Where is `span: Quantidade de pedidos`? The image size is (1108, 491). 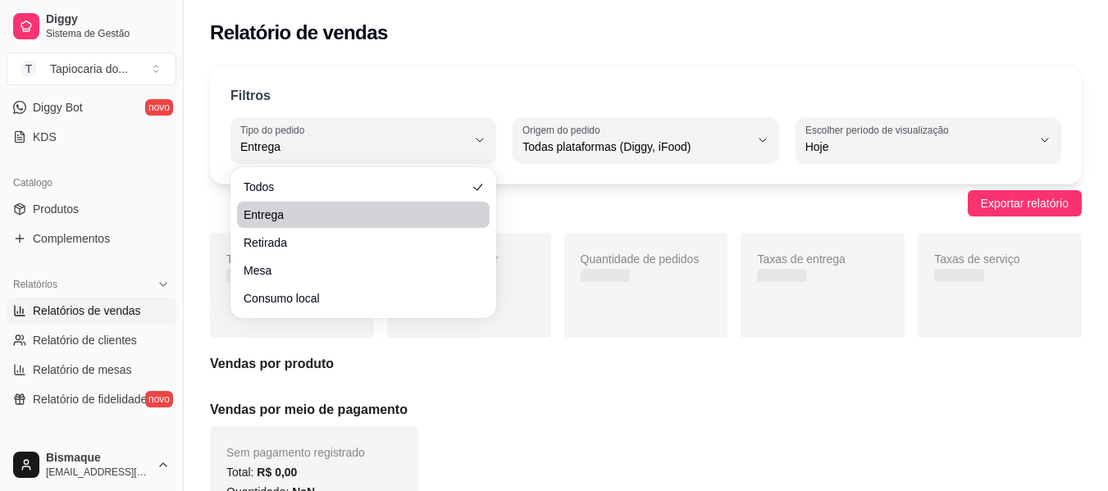
span: Quantidade de pedidos is located at coordinates (640, 259).